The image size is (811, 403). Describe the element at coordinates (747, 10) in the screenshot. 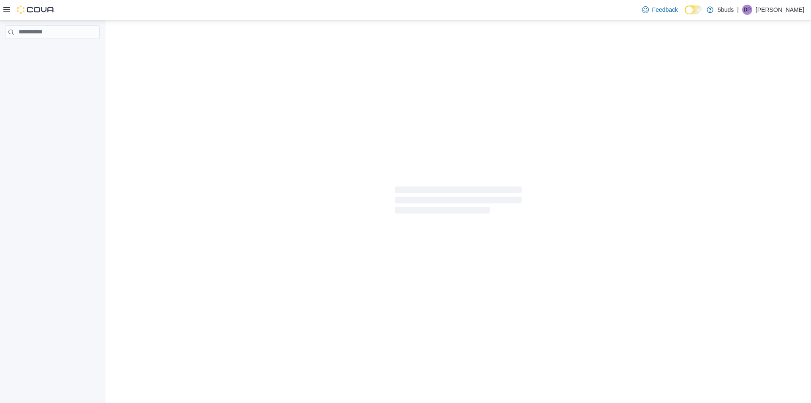

I see `span: DP` at that location.